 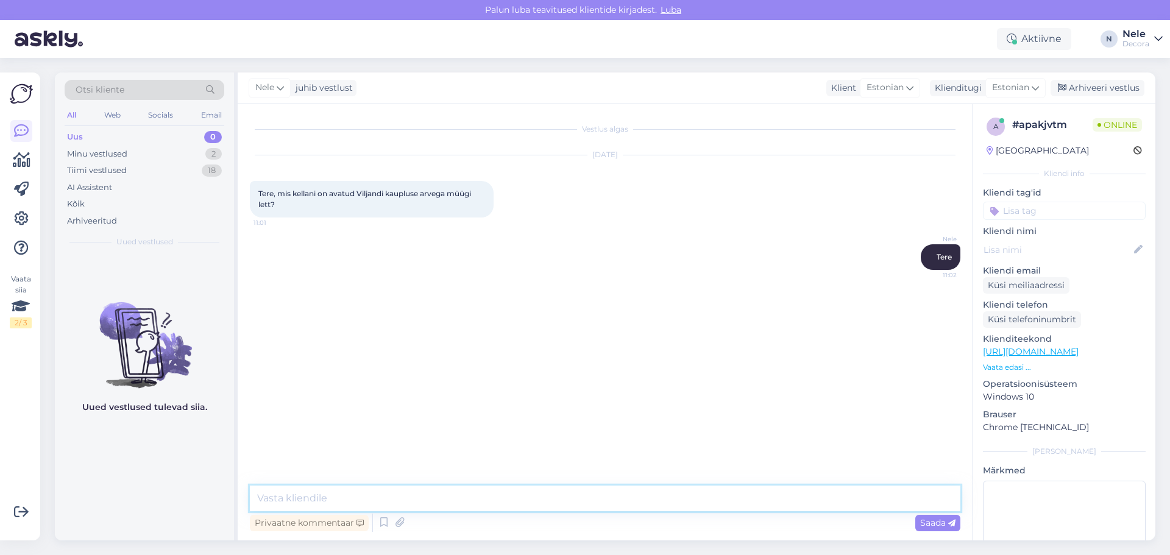 I want to click on div: Küsi meiliaadressi, so click(x=1026, y=285).